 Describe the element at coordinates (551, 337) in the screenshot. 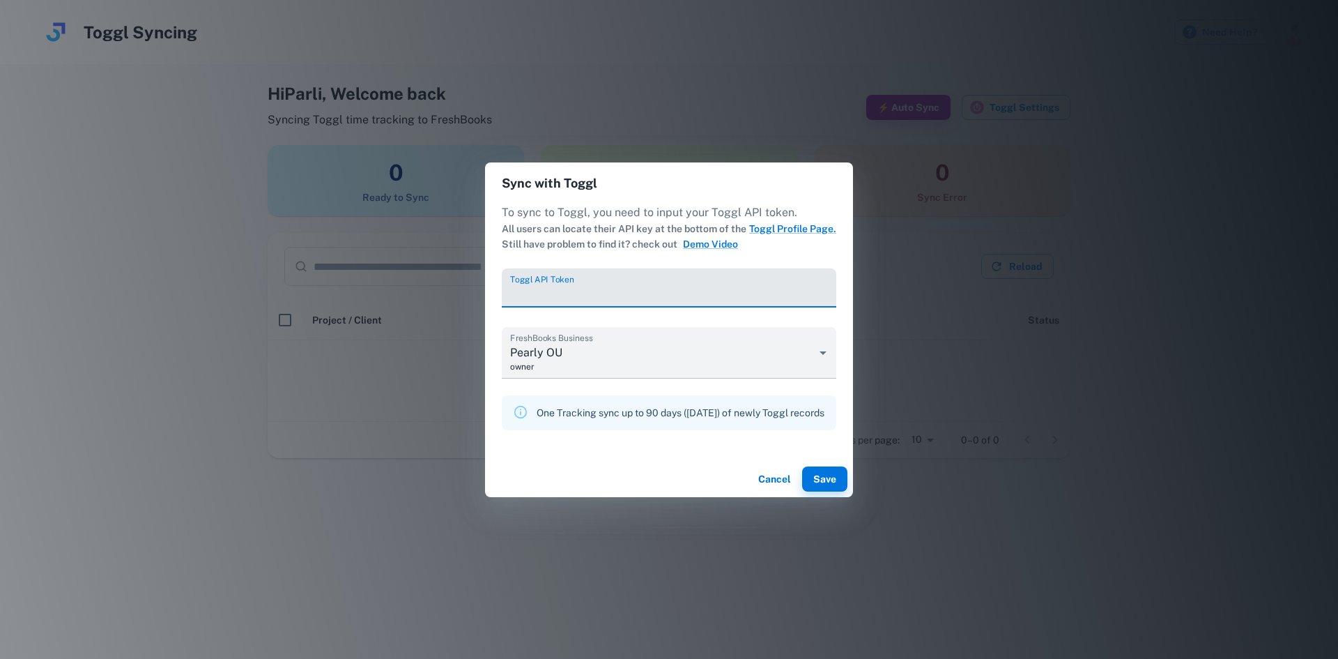

I see `label: FreshBooks Business` at that location.